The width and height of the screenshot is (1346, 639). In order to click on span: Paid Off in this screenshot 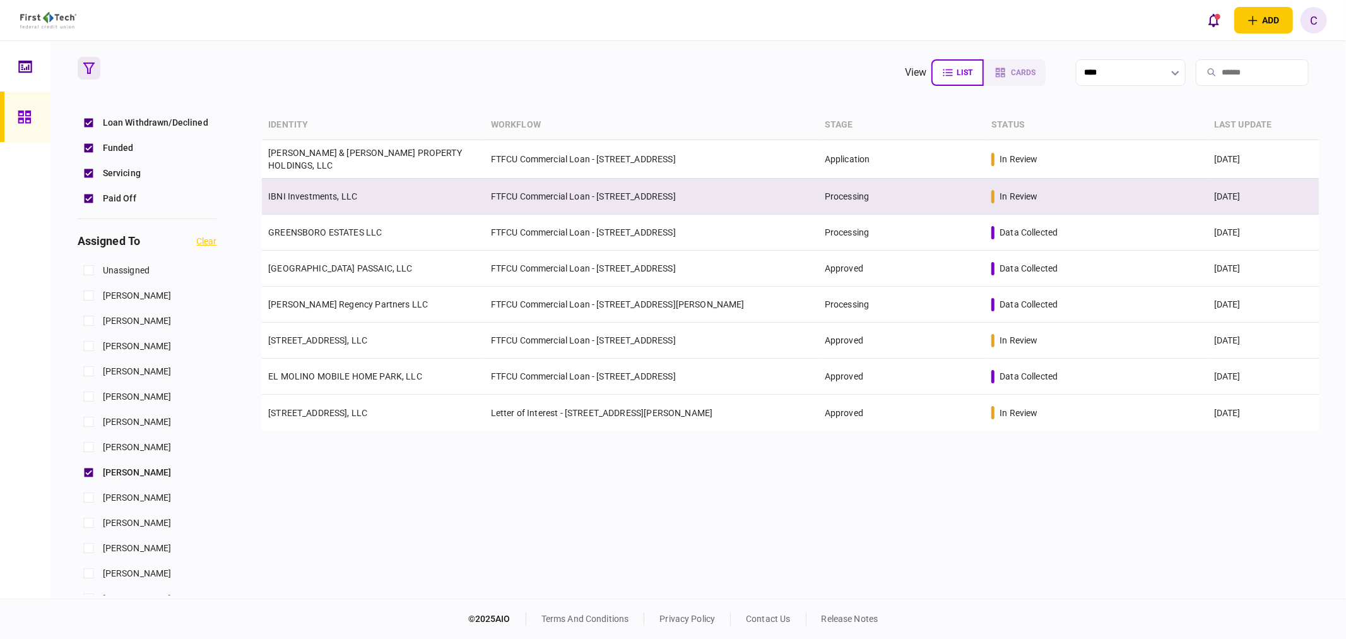, I will do `click(119, 198)`.